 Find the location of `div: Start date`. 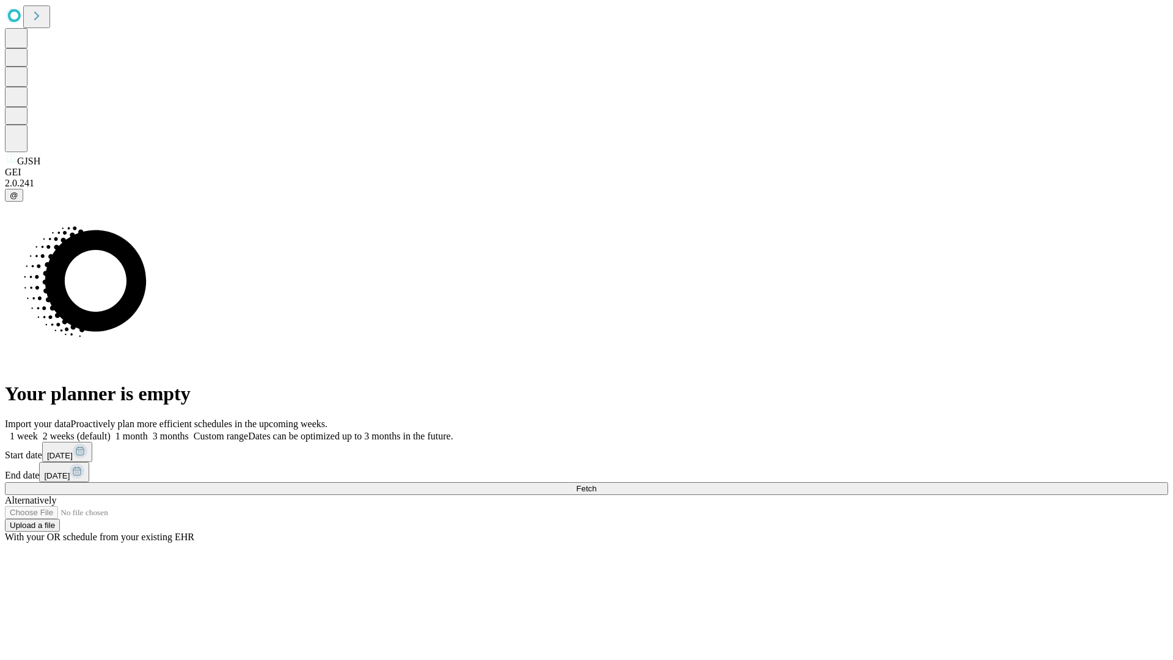

div: Start date is located at coordinates (587, 452).